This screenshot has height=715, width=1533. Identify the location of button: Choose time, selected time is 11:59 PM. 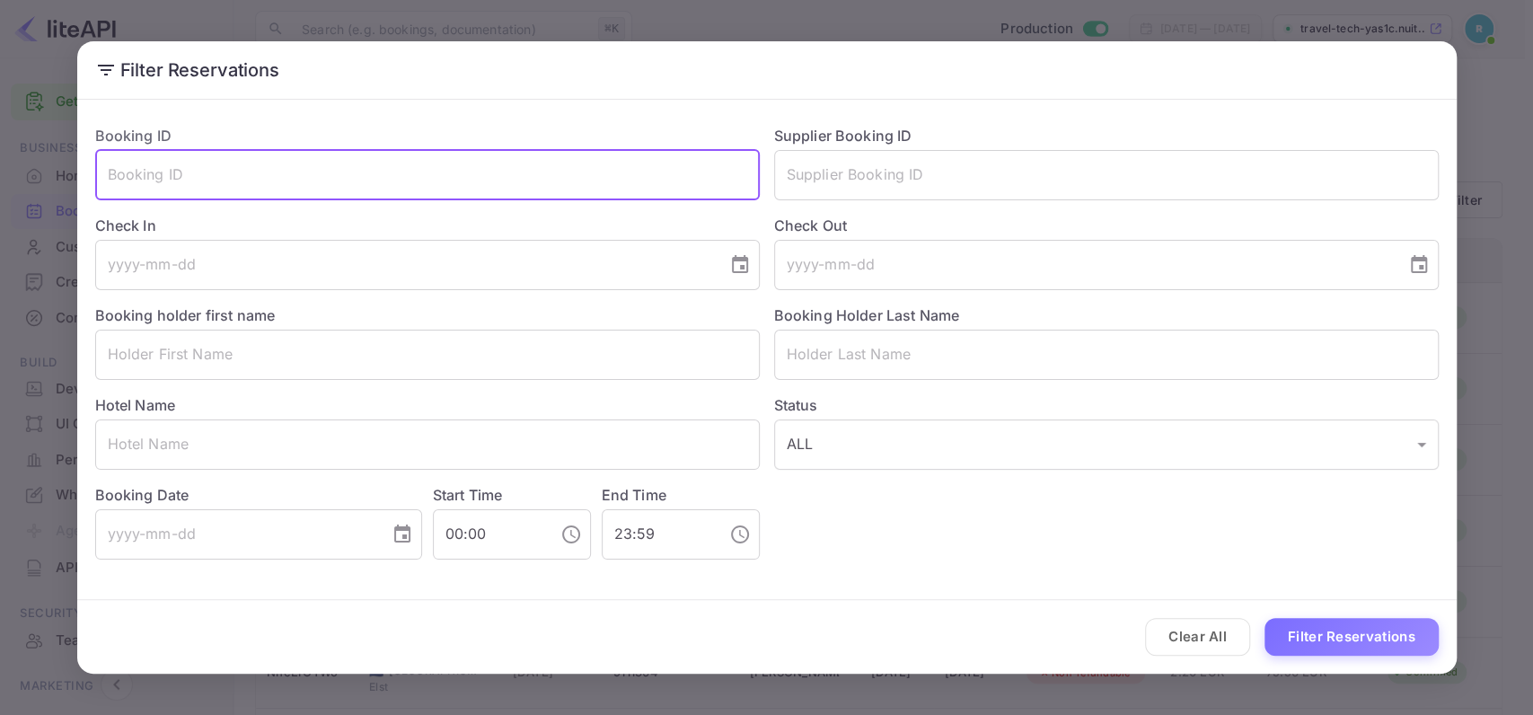
(740, 534).